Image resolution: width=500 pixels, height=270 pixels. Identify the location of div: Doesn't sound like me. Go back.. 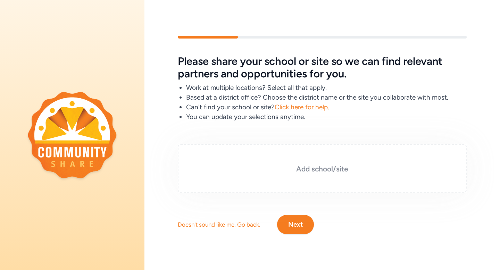
(219, 225).